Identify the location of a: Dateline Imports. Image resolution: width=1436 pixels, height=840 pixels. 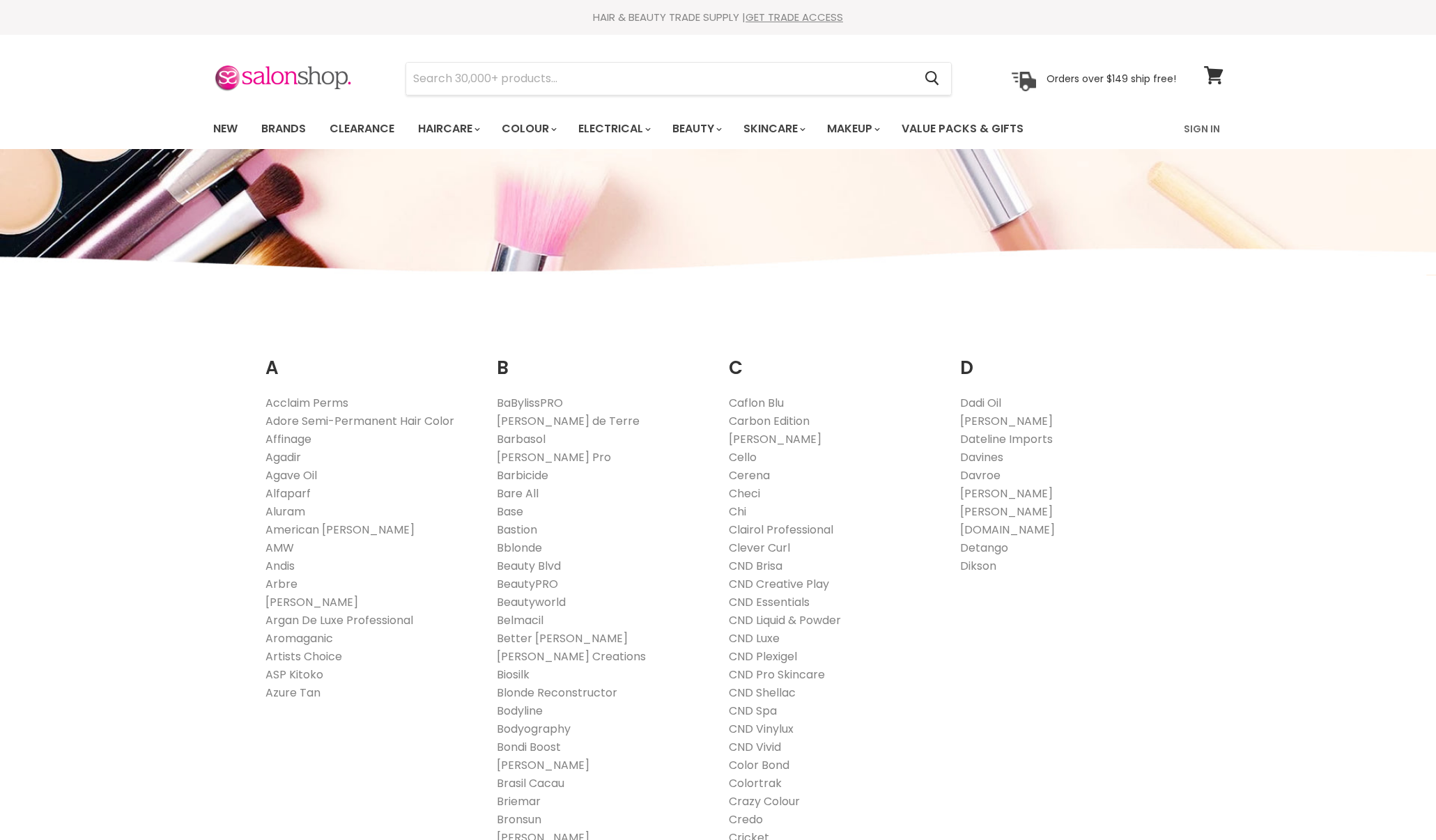
(1005, 439).